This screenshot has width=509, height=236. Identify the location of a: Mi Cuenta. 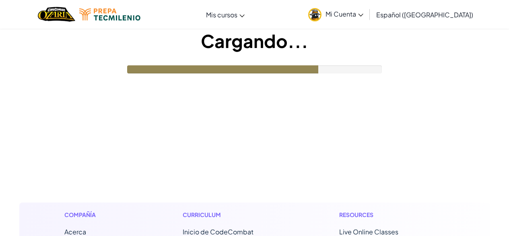
(336, 14).